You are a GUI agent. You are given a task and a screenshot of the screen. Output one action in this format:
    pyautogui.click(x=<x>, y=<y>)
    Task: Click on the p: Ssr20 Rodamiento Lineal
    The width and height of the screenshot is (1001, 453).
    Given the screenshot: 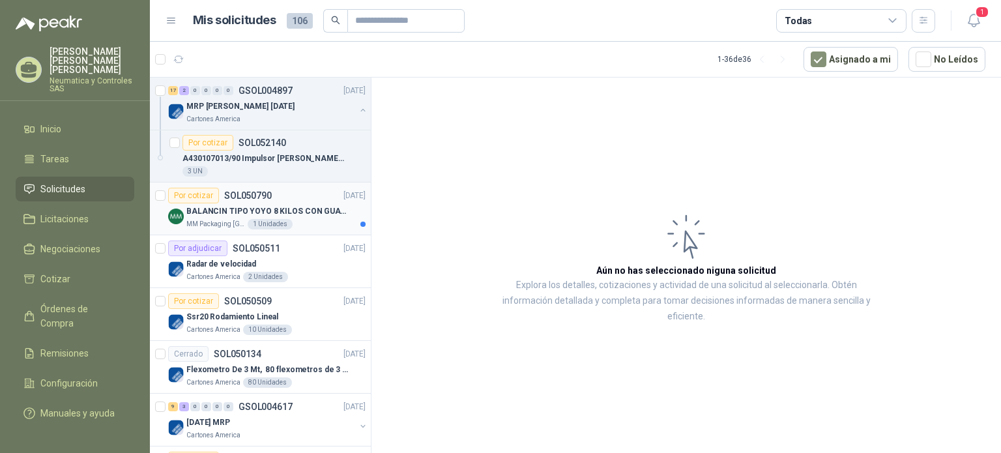 What is the action you would take?
    pyautogui.click(x=232, y=317)
    